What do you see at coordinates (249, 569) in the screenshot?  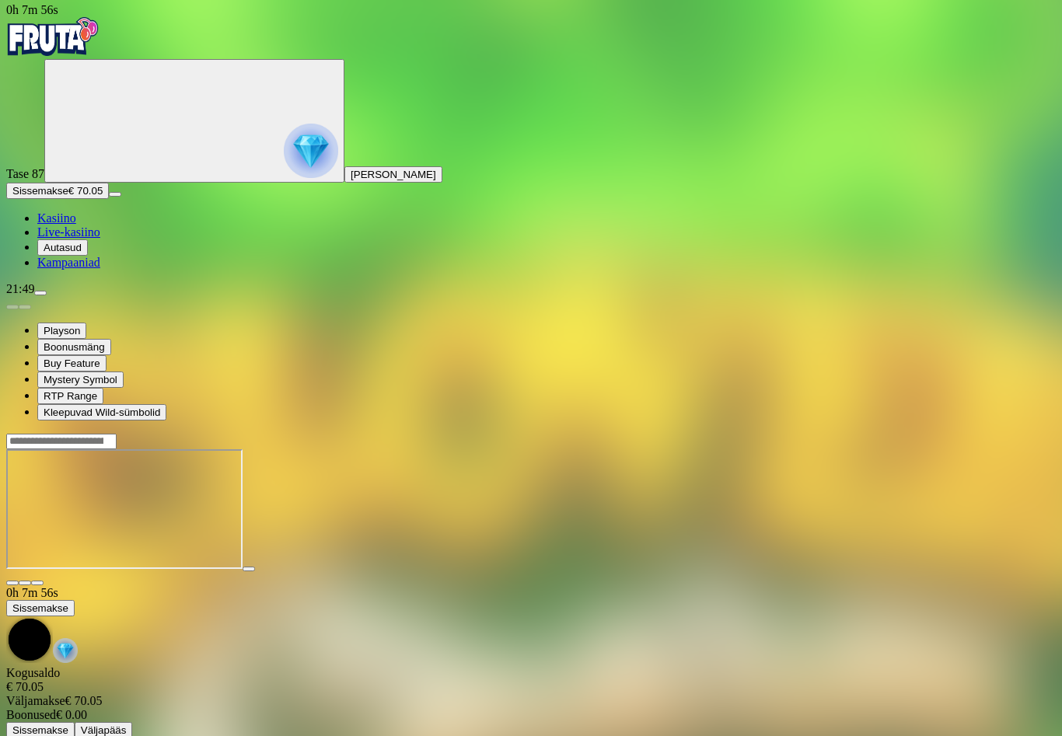 I see `button: play icon` at bounding box center [249, 569].